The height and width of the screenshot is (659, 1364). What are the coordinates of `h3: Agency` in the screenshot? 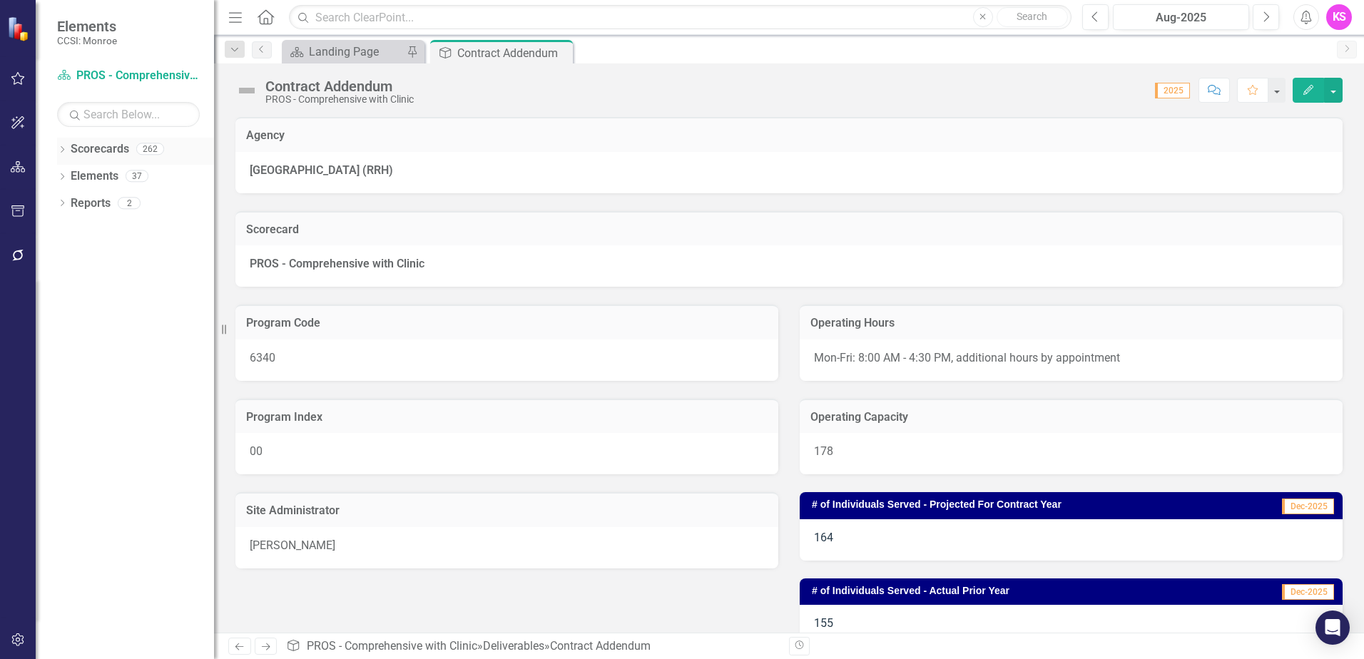 It's located at (789, 136).